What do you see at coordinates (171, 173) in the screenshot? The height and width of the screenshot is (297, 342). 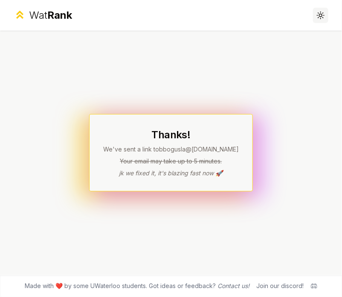 I see `p: jk we fixed it, it's blazing fast now 🚀` at bounding box center [171, 173].